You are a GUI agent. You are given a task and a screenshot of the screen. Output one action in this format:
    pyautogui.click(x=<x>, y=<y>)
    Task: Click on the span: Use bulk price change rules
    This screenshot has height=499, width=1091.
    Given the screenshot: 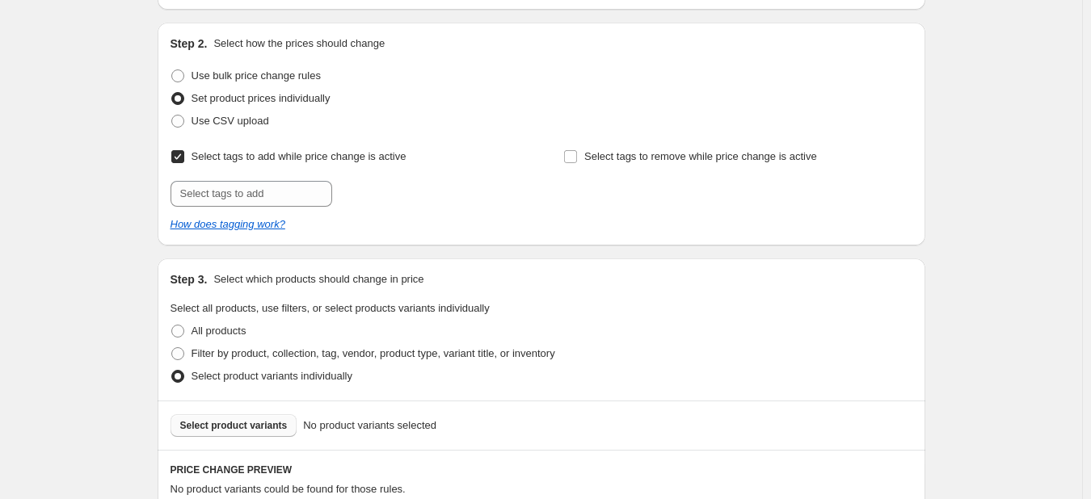 What is the action you would take?
    pyautogui.click(x=256, y=75)
    